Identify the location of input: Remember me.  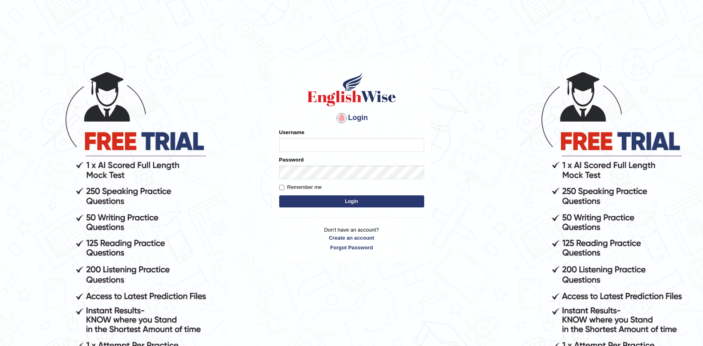
(282, 187).